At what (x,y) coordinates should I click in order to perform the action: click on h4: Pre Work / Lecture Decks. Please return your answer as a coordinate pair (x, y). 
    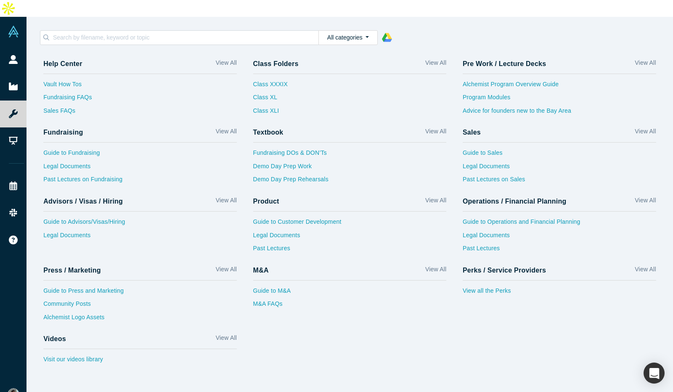
    Looking at the image, I should click on (505, 64).